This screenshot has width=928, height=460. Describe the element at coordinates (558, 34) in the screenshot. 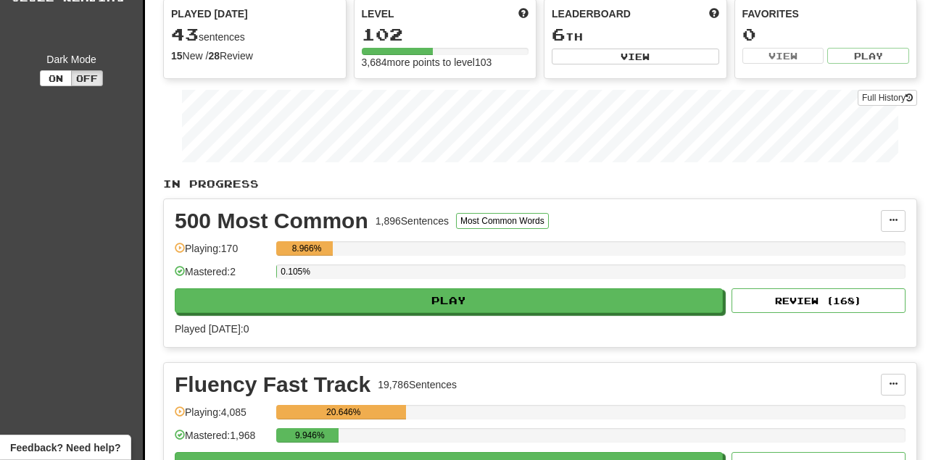

I see `span: 6` at that location.